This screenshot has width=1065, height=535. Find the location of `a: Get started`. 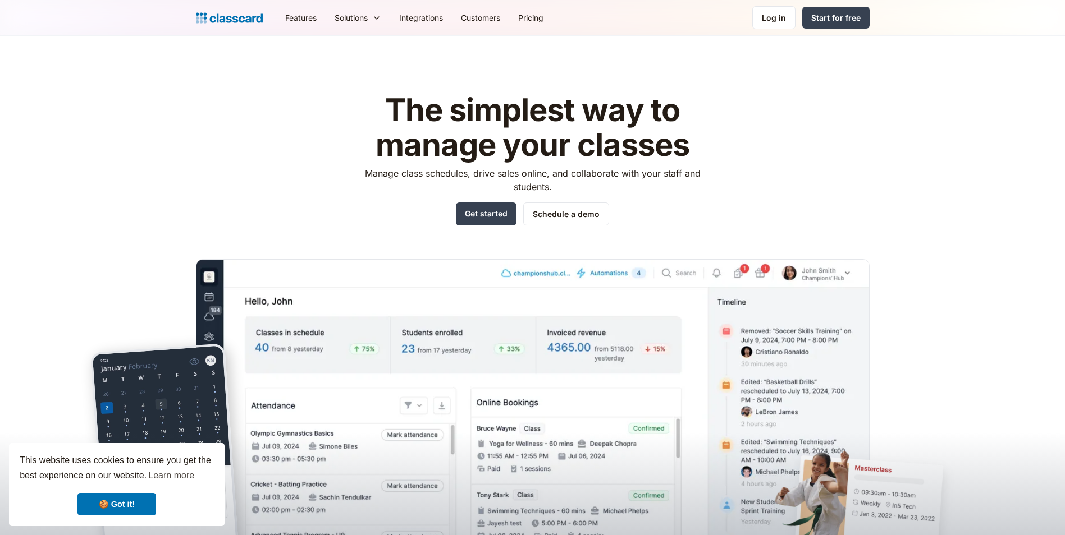

a: Get started is located at coordinates (486, 214).